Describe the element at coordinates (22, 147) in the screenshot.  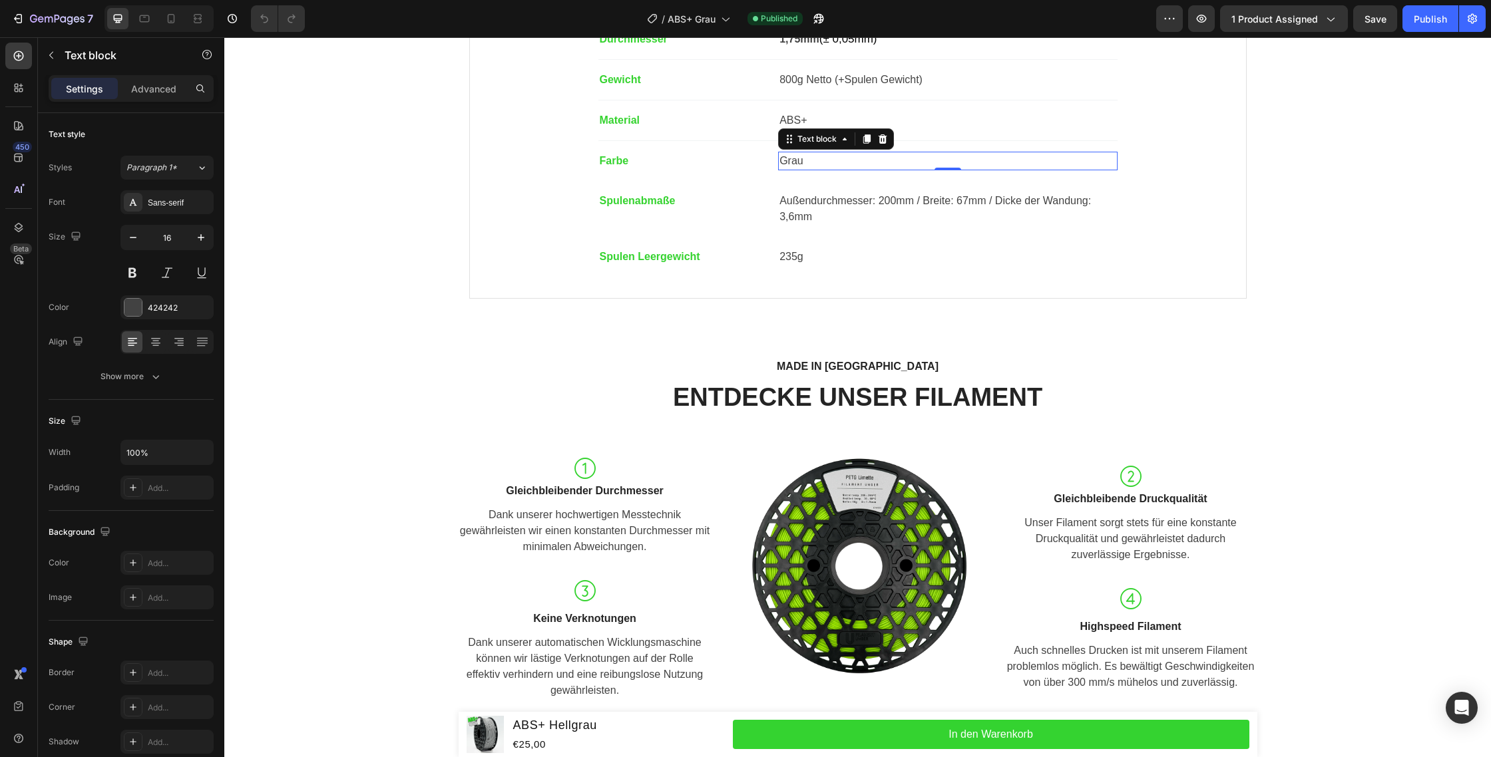
I see `div: 450` at that location.